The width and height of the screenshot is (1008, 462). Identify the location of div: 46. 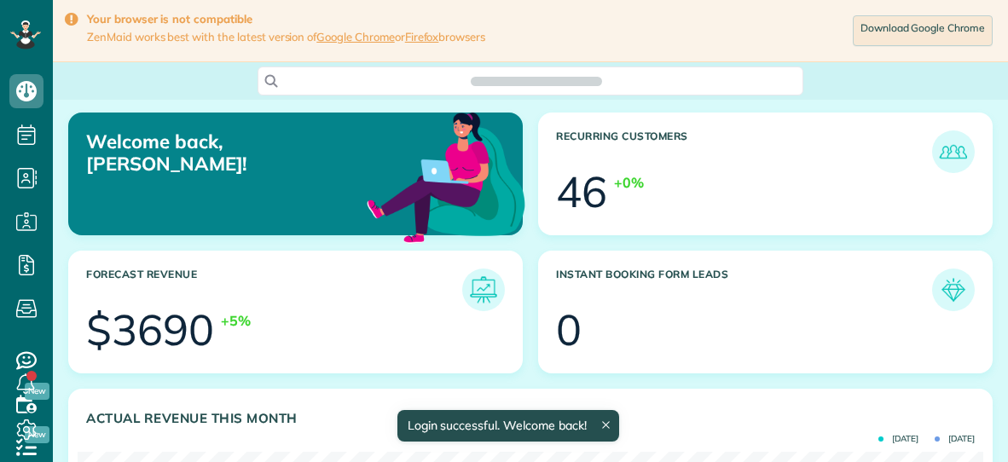
(581, 192).